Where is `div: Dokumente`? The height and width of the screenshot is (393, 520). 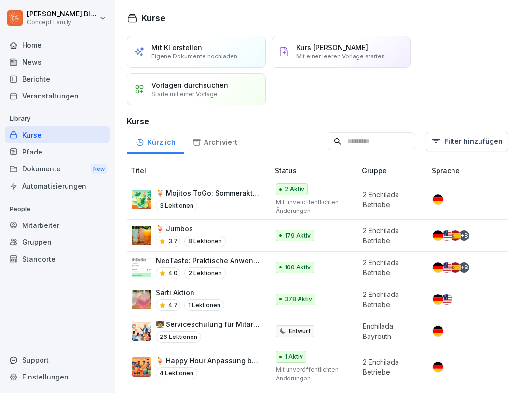 div: Dokumente is located at coordinates (57, 169).